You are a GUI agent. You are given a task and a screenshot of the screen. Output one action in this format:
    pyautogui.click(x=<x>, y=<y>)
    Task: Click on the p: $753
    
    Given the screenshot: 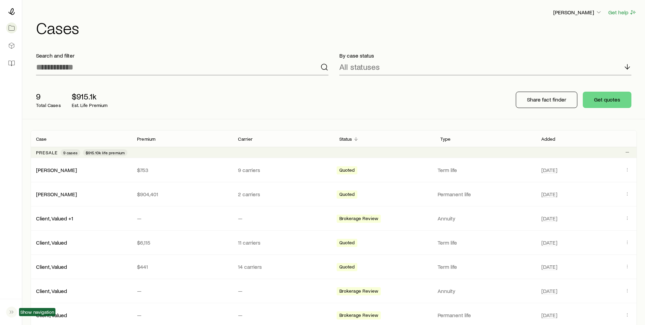 What is the action you would take?
    pyautogui.click(x=182, y=170)
    